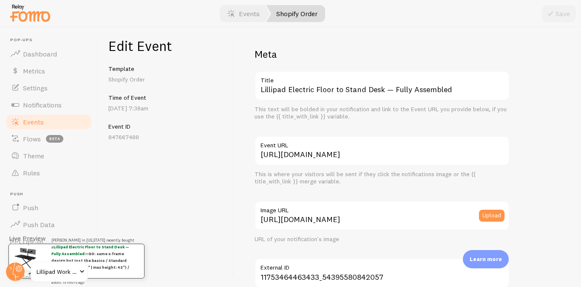 The height and width of the screenshot is (287, 581). I want to click on h5: Event ID, so click(166, 127).